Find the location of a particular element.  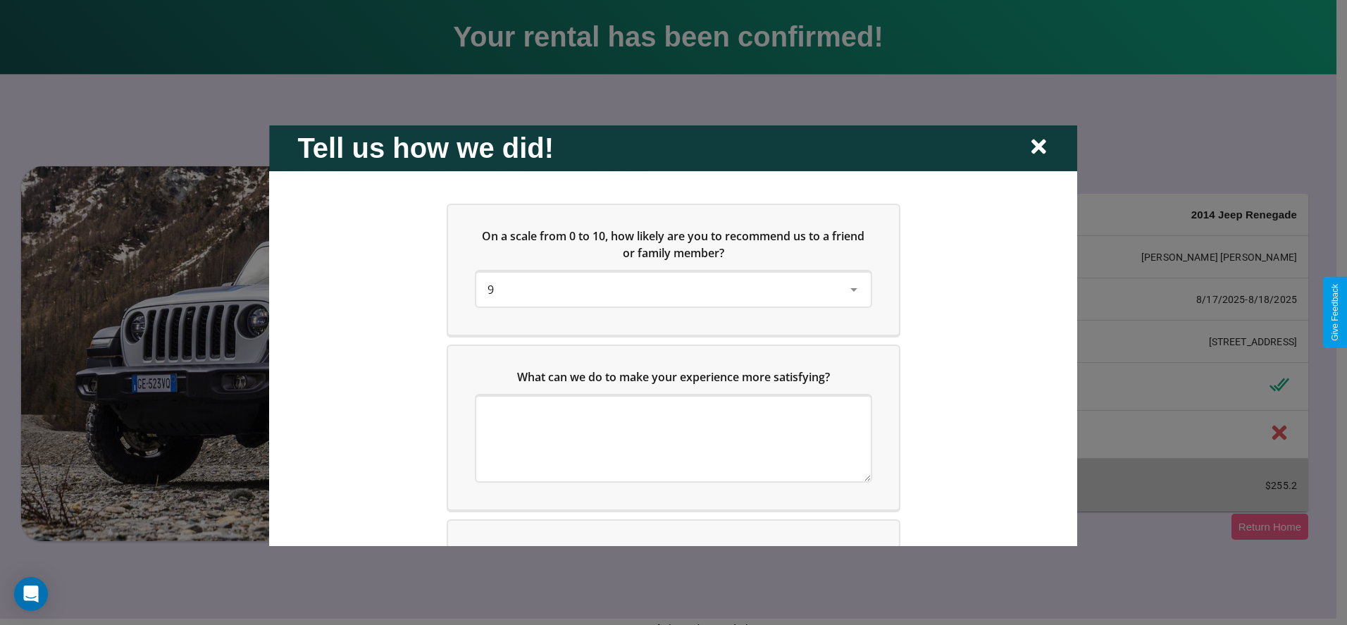

h2: Tell us how we did! is located at coordinates (425, 147).